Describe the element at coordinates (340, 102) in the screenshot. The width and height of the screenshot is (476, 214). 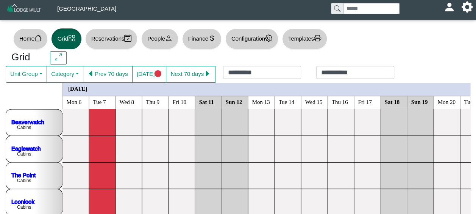
I see `text: Thu 16` at that location.